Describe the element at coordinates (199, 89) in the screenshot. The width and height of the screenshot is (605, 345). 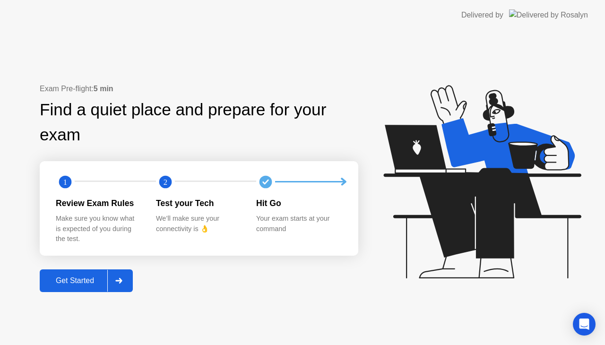
I see `div: Exam Pre-flight:` at that location.